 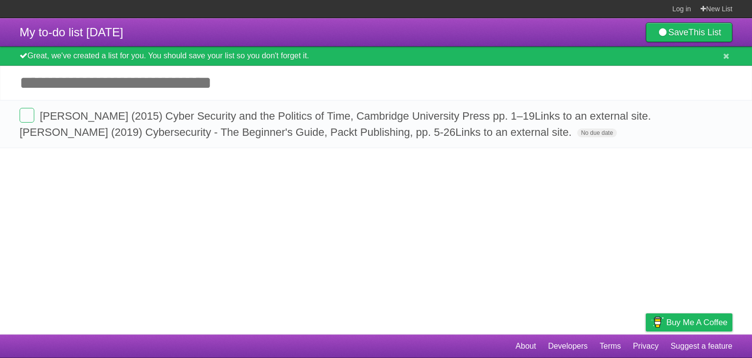 I want to click on span: No due date, so click(x=597, y=133).